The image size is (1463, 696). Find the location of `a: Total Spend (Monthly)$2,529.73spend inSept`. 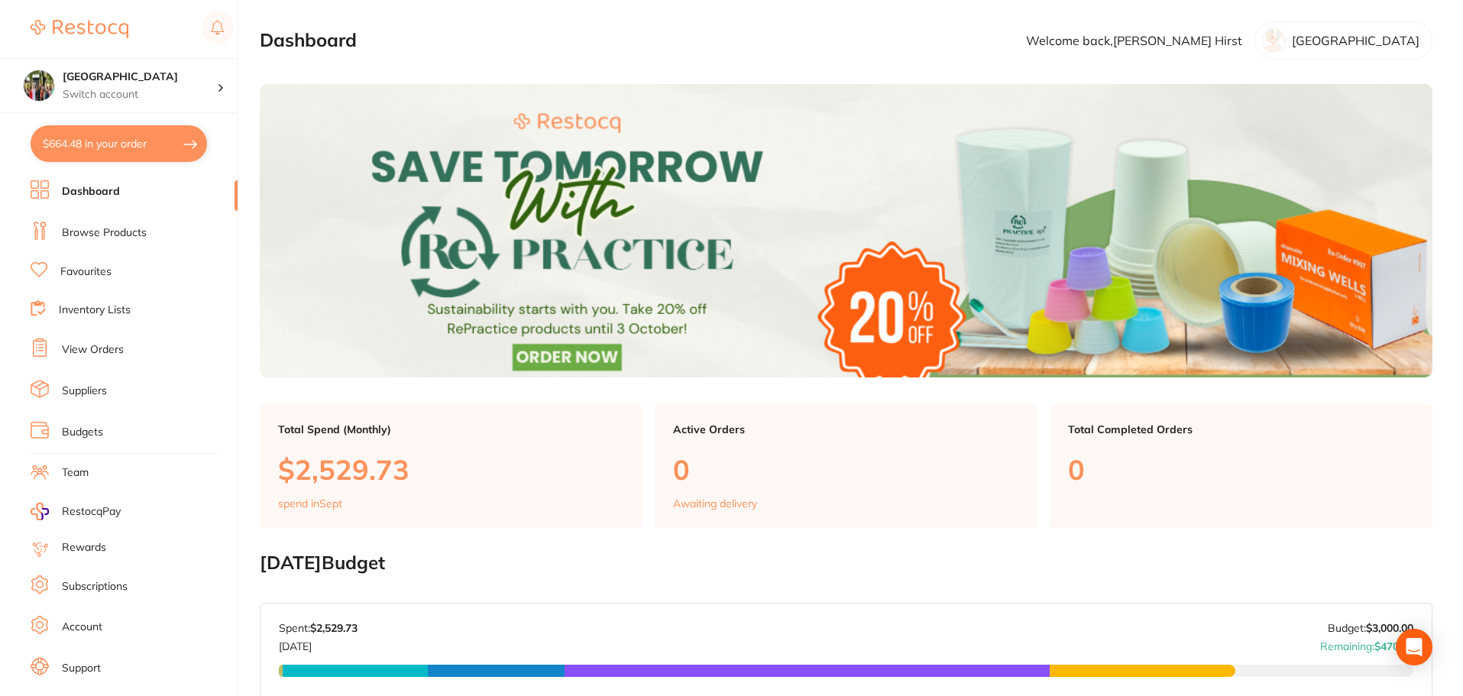

a: Total Spend (Monthly)$2,529.73spend inSept is located at coordinates (451, 467).